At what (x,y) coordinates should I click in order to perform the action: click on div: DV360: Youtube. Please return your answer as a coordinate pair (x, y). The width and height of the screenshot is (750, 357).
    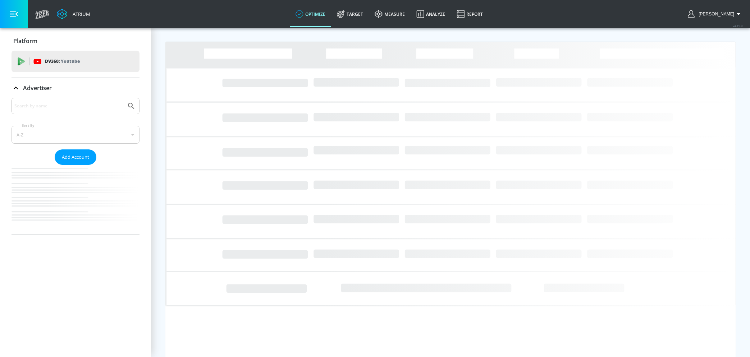
    Looking at the image, I should click on (75, 61).